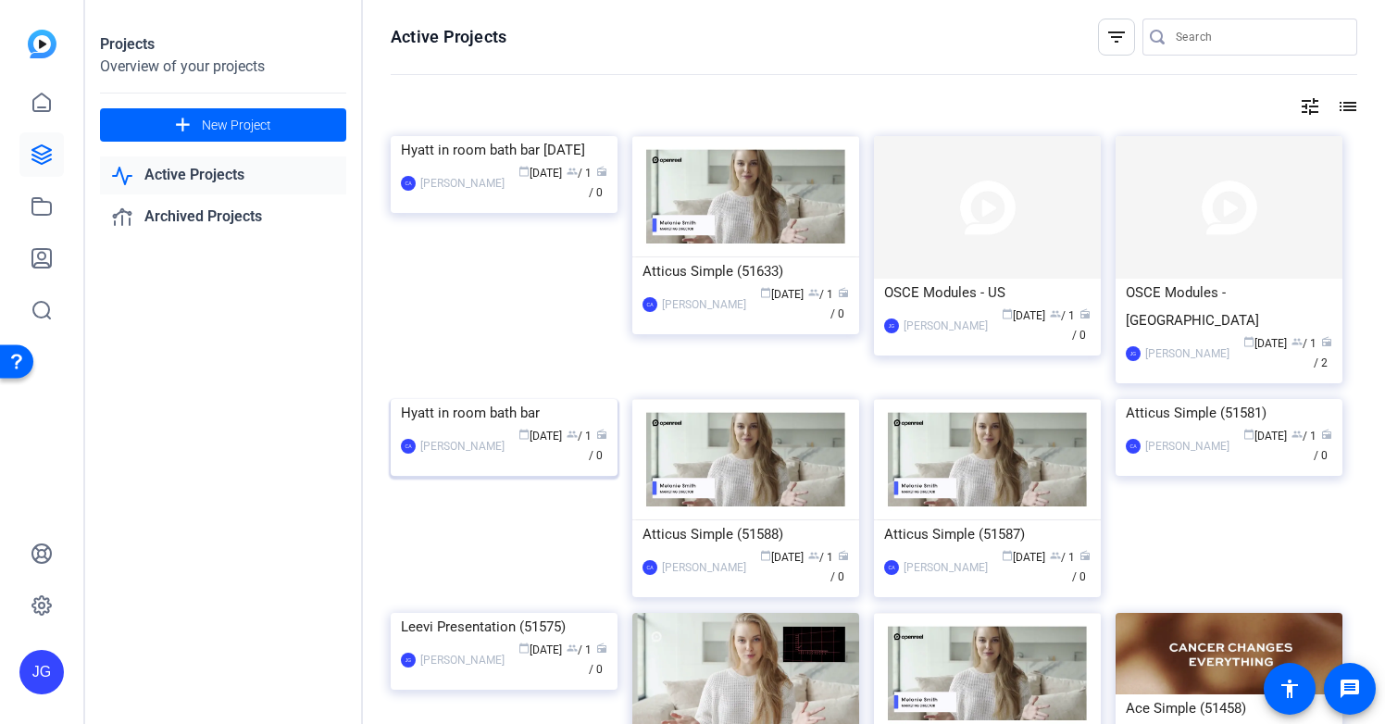  What do you see at coordinates (223, 44) in the screenshot?
I see `div: Projects` at bounding box center [223, 44].